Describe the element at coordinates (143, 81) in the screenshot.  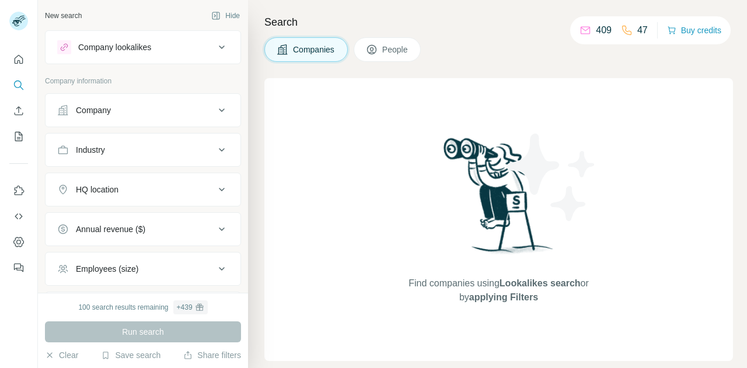
I see `p: Company information` at that location.